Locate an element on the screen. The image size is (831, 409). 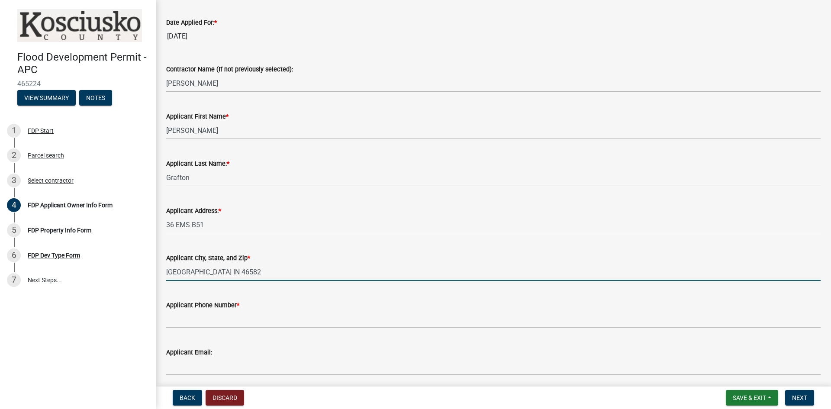
div: Select contractor is located at coordinates (51, 181).